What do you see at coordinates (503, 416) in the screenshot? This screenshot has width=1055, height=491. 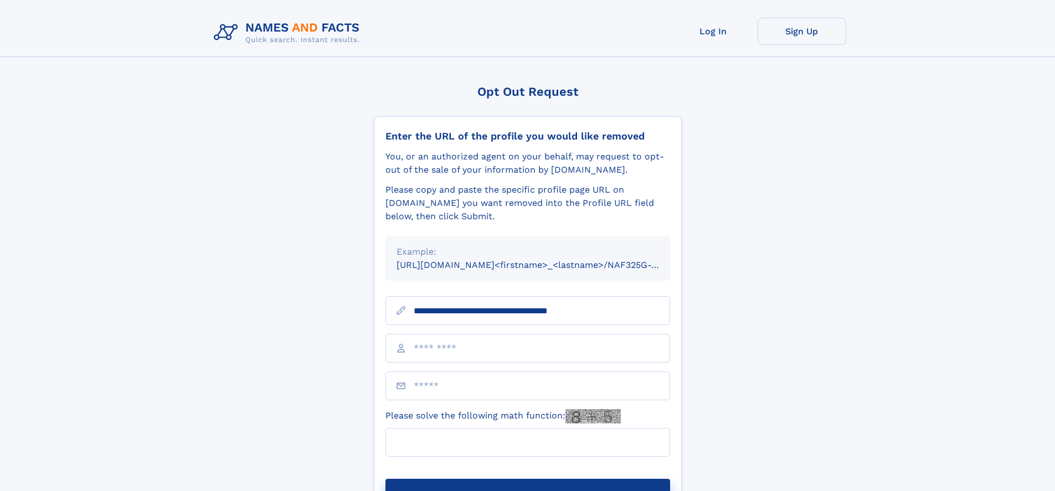 I see `label: Please solve the following math function:` at bounding box center [503, 416].